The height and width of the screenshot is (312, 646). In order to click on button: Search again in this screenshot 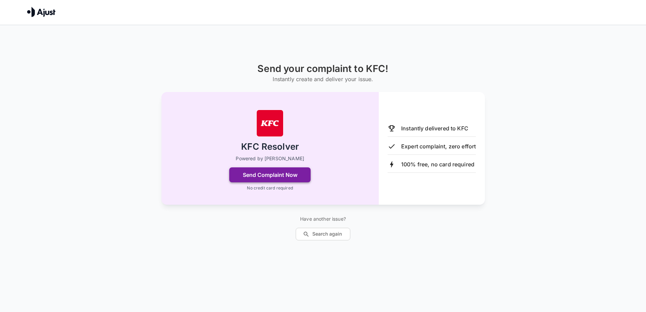, I will do `click(323, 234)`.